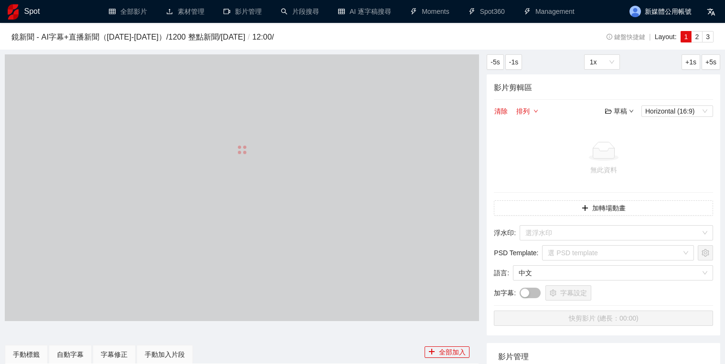  Describe the element at coordinates (568, 293) in the screenshot. I see `button: setting字幕設定` at that location.